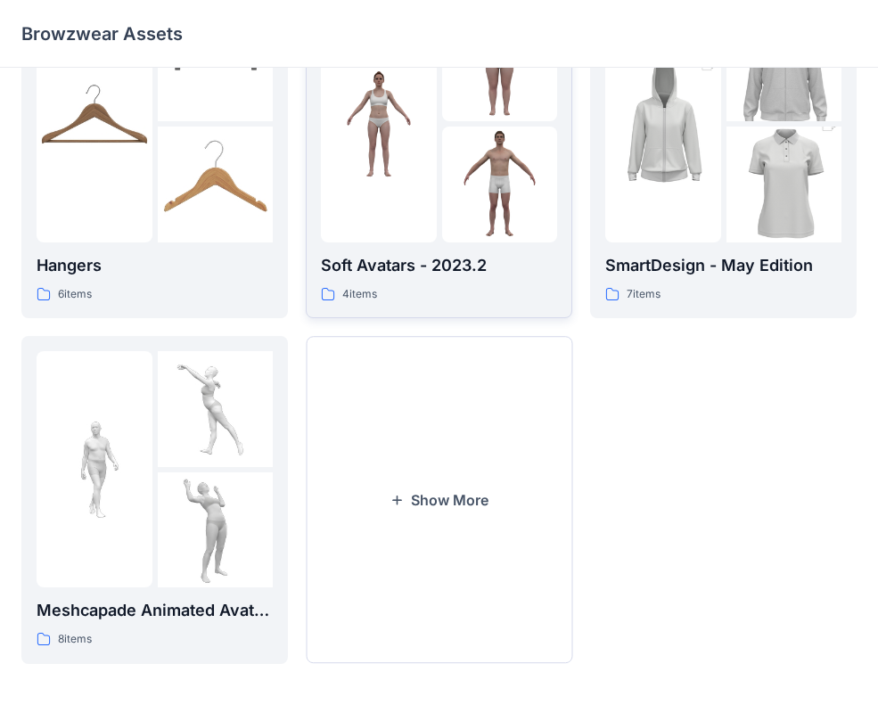 The height and width of the screenshot is (713, 878). Describe the element at coordinates (439, 266) in the screenshot. I see `p: Soft Avatars - 2023.2` at that location.